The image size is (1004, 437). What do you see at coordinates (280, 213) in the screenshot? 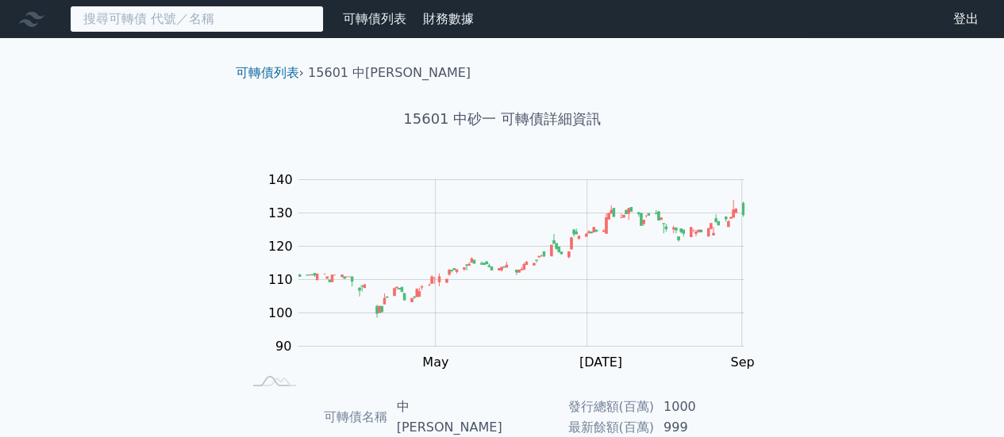
I see `tspan: 130` at bounding box center [280, 213].